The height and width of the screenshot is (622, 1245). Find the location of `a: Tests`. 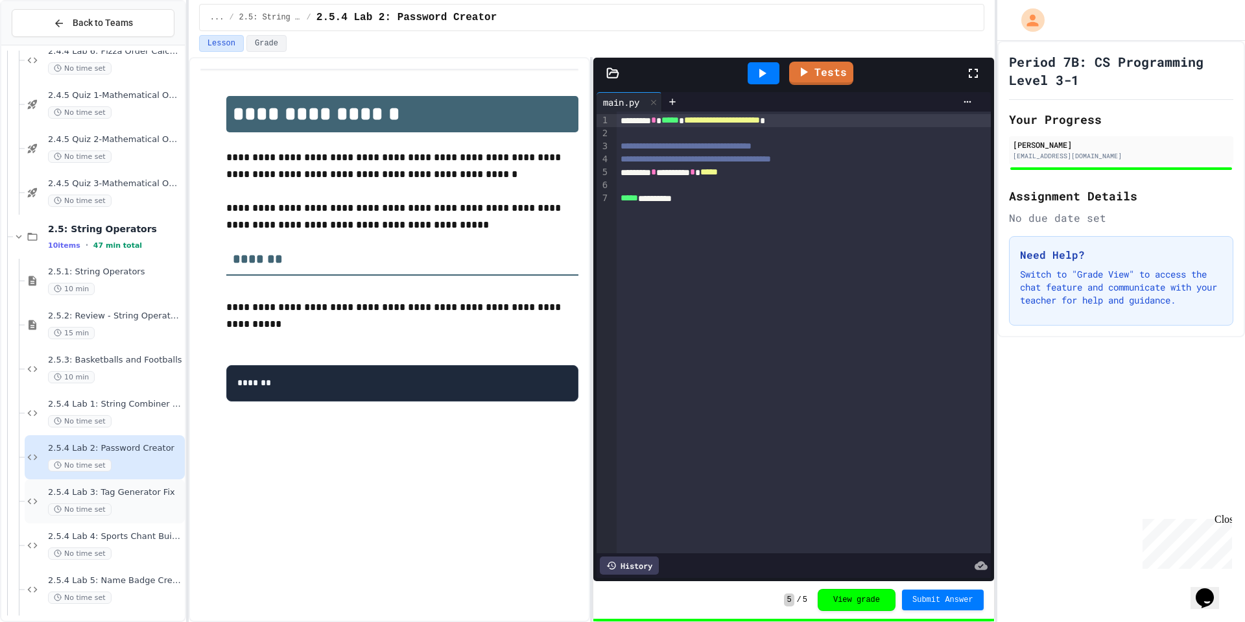

a: Tests is located at coordinates (821, 73).